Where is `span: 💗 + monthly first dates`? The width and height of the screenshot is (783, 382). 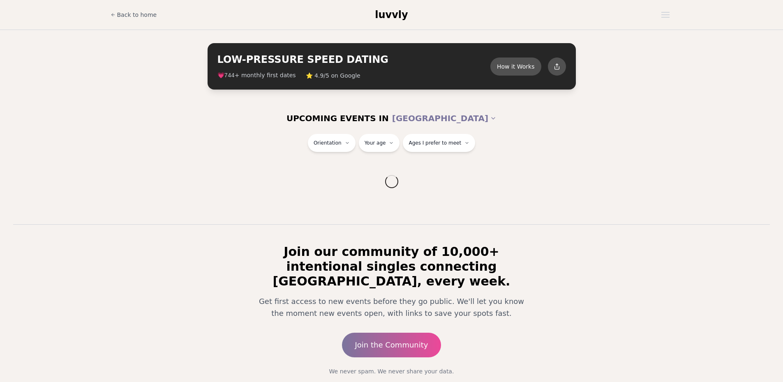
span: 💗 + monthly first dates is located at coordinates (257, 75).